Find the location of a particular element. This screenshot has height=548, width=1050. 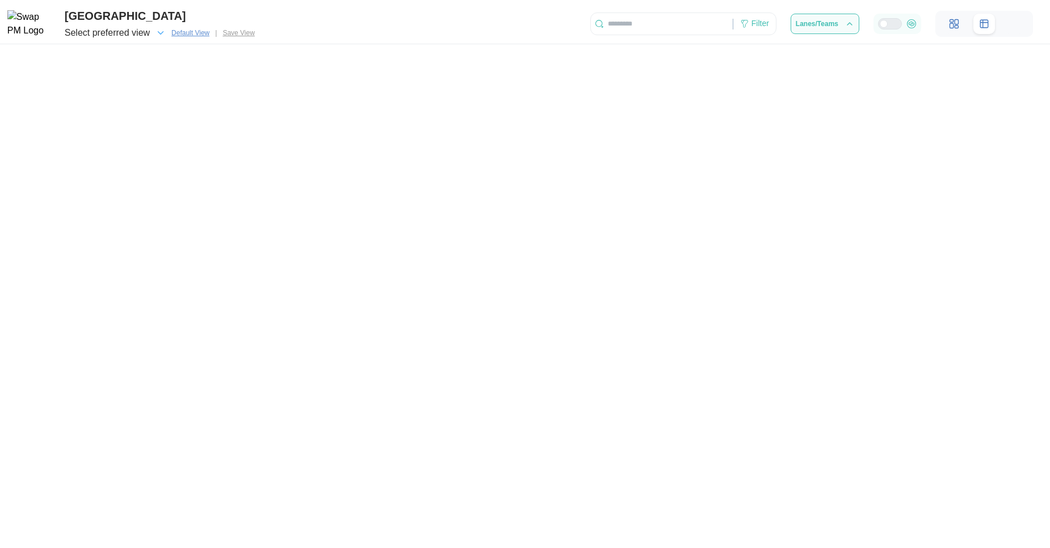

span: Select preferred view is located at coordinates (107, 33).